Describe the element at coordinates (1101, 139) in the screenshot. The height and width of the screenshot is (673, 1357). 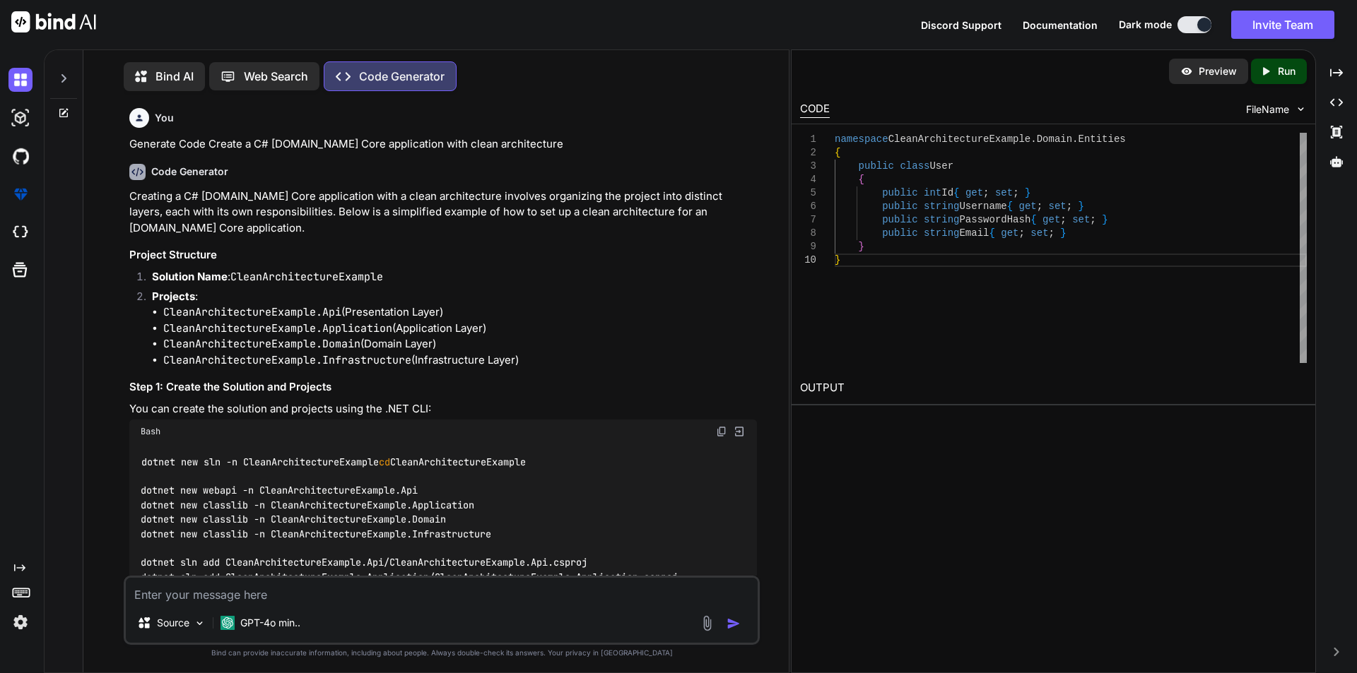
I see `span: Entities` at that location.